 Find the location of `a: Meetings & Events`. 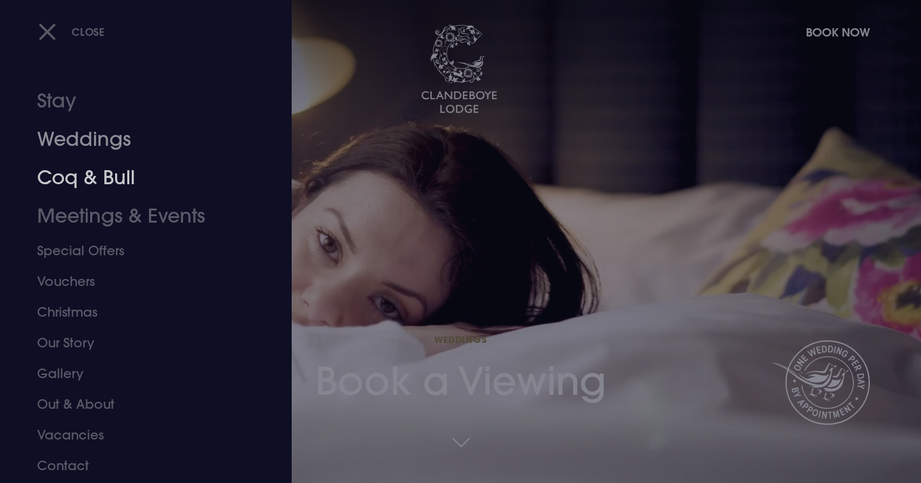

a: Meetings & Events is located at coordinates (138, 216).